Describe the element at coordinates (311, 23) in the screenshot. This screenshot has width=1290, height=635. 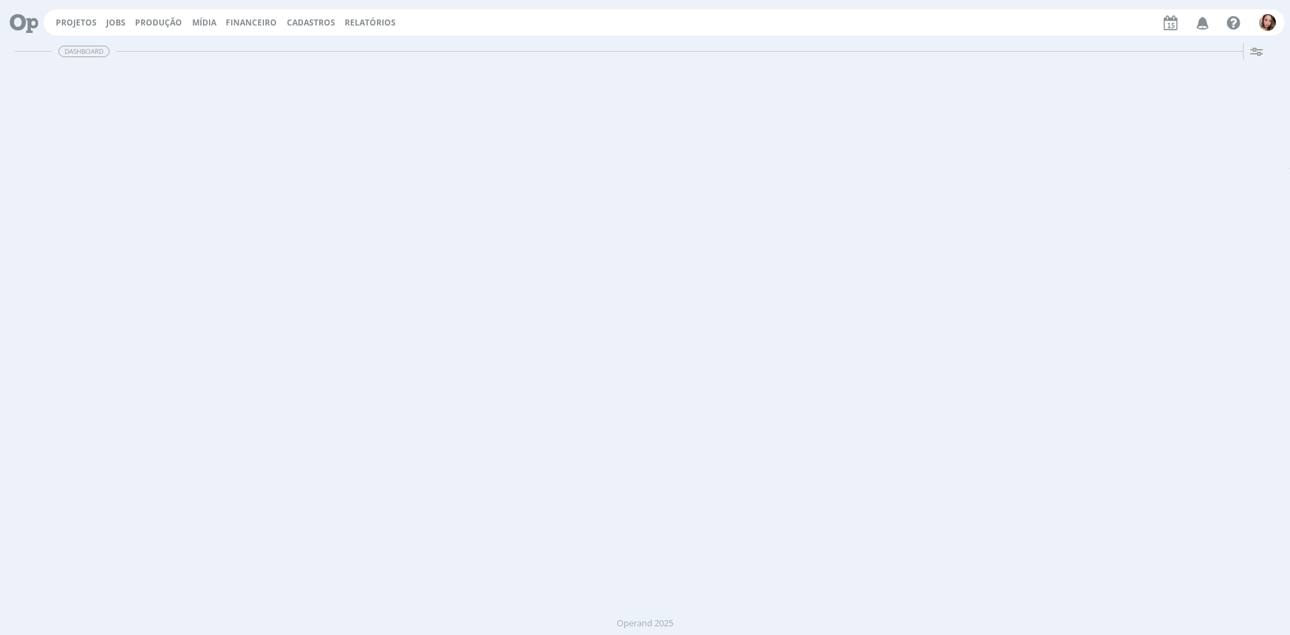
I see `button: Cadastros` at that location.